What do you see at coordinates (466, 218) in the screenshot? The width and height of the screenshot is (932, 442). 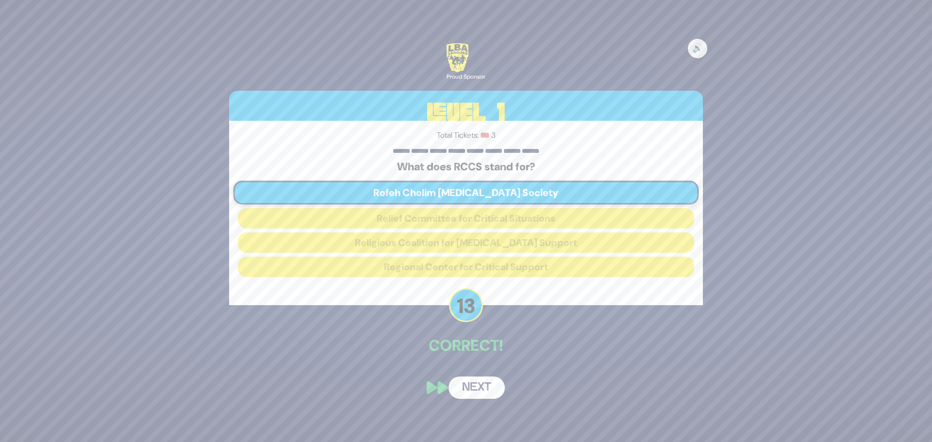 I see `button: Relief Committee for Critical Situations` at bounding box center [466, 218].